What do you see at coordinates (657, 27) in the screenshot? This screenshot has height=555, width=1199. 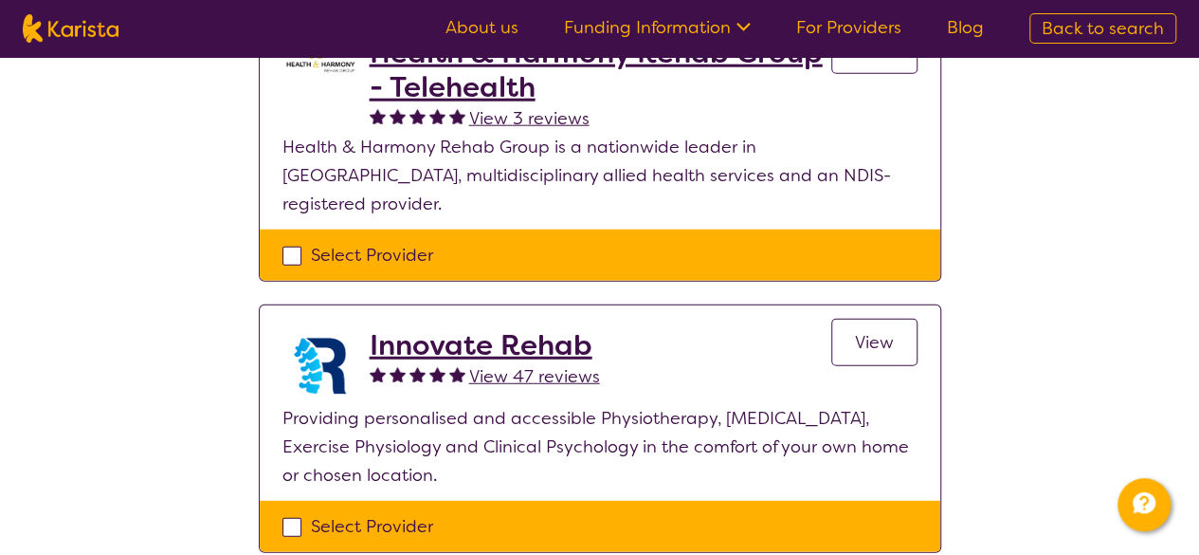 I see `a: Funding Information` at bounding box center [657, 27].